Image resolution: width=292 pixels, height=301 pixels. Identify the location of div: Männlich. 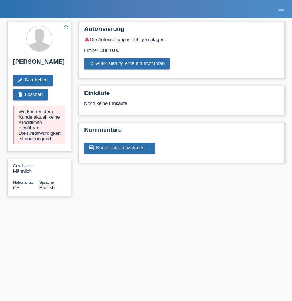
(26, 169).